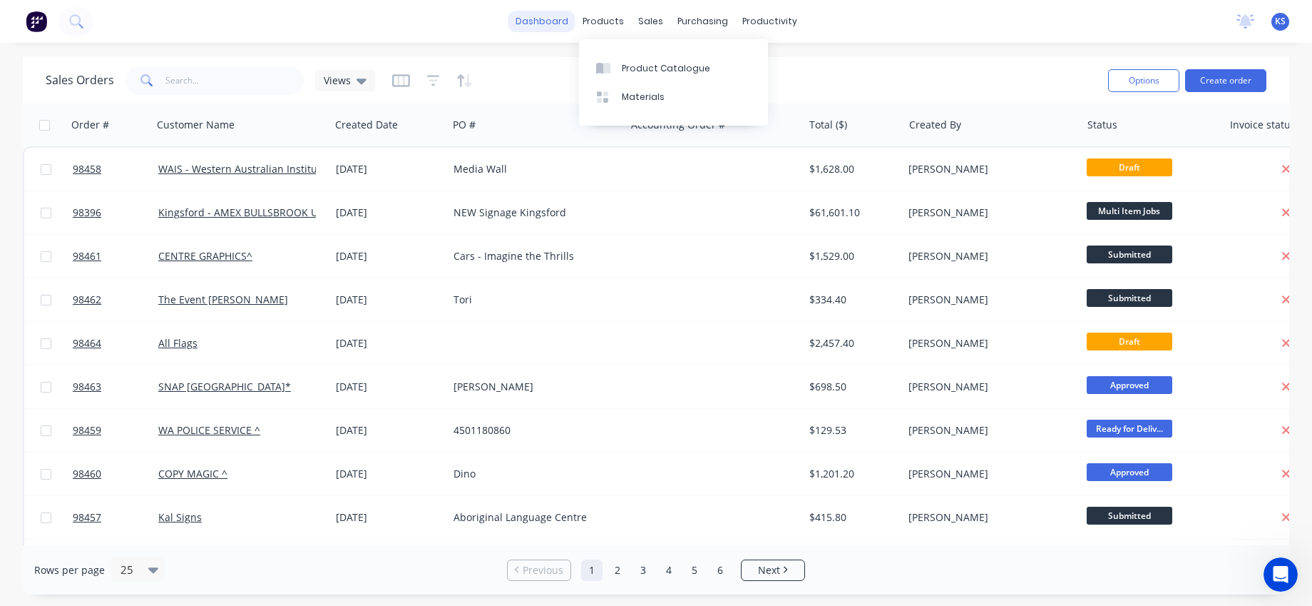 The height and width of the screenshot is (606, 1312). I want to click on div: $1,529.00, so click(851, 256).